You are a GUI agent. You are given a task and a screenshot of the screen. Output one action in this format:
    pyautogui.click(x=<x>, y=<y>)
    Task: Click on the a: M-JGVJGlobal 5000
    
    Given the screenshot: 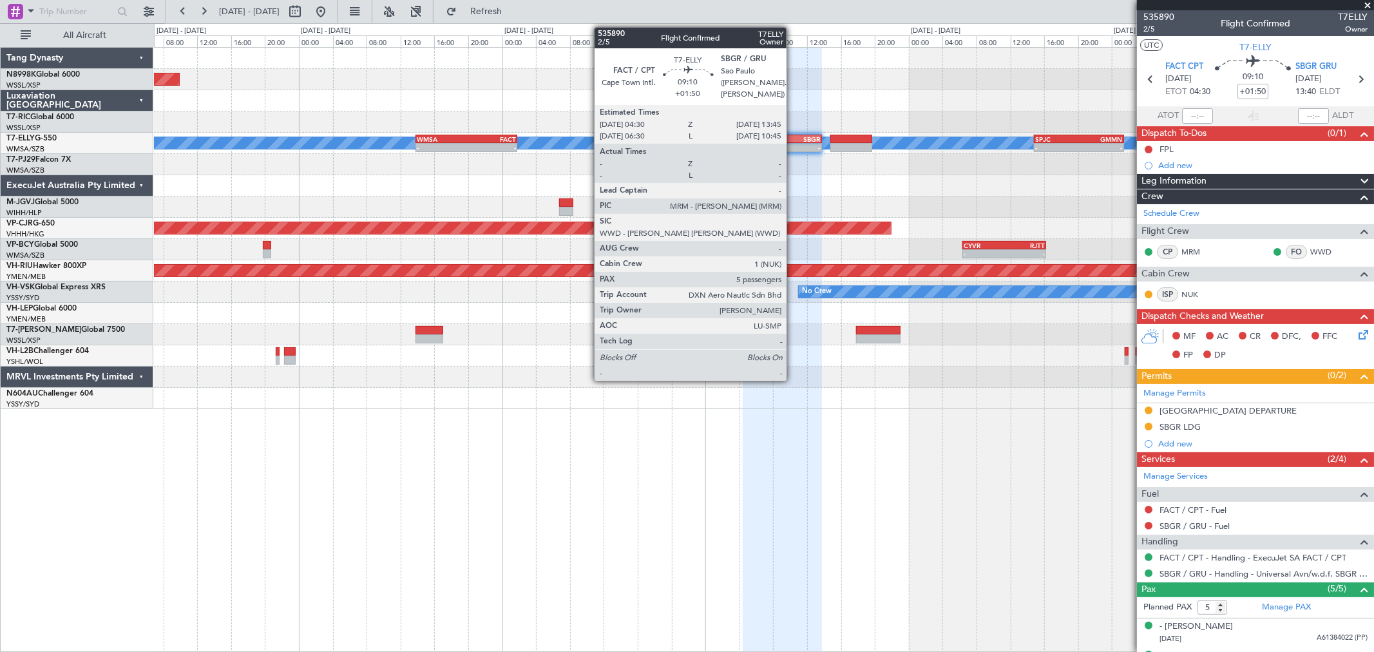 What is the action you would take?
    pyautogui.click(x=43, y=202)
    